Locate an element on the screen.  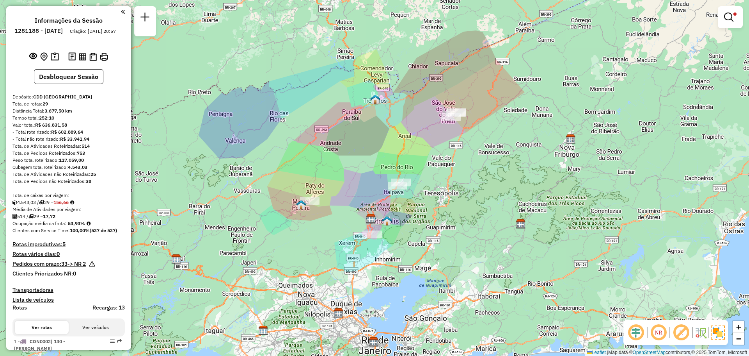
button: Visualizar relatório de Roteirização is located at coordinates (82, 56).